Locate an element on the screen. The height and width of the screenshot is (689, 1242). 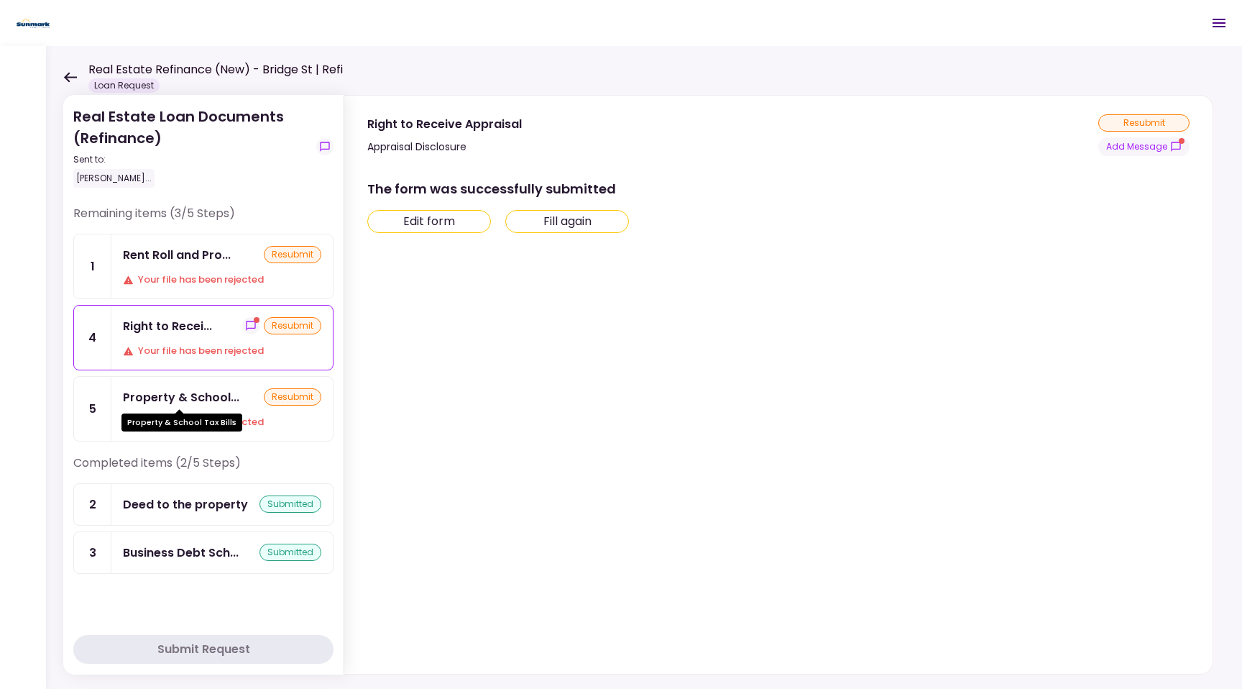
div: Rent Roll and Property Cashflow is located at coordinates (177, 255).